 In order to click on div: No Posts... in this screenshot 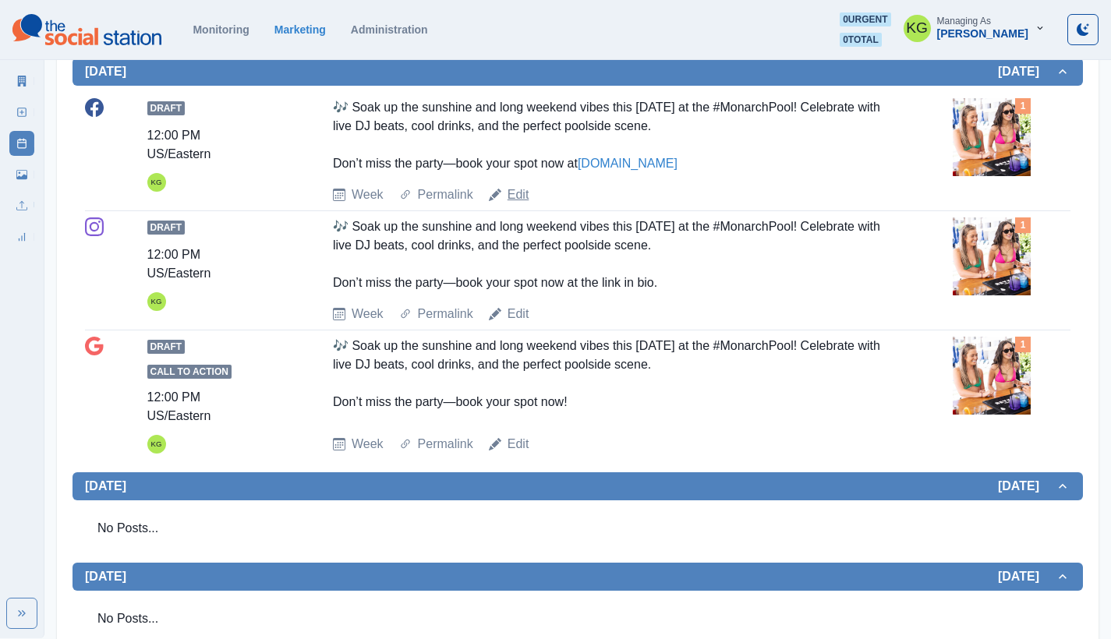, I will do `click(578, 529)`.